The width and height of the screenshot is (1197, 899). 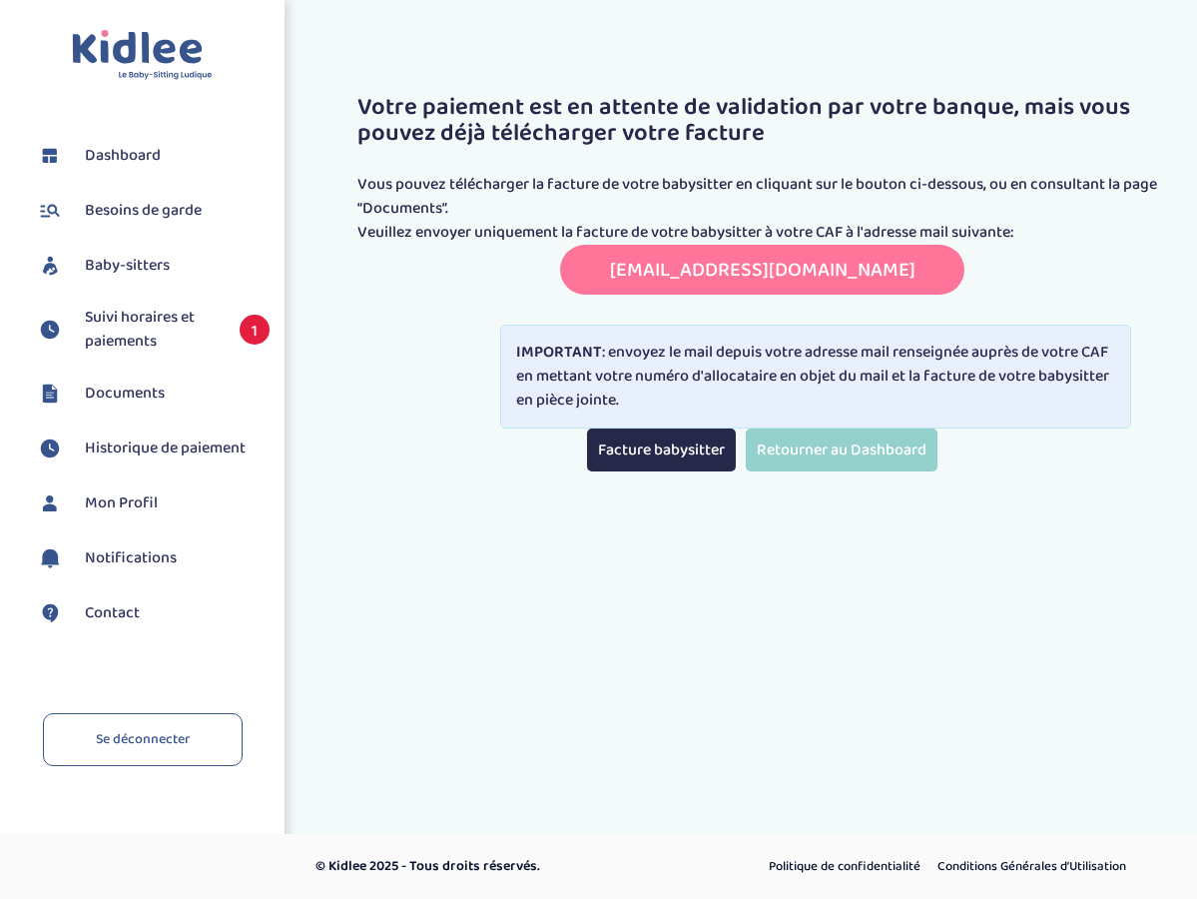 I want to click on span: Mon Profil, so click(x=121, y=503).